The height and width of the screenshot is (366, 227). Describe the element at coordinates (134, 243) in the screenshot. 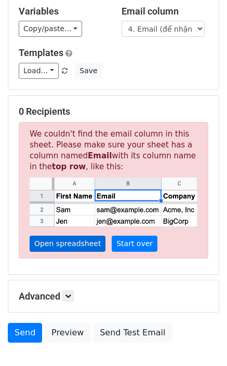

I see `a: Start over` at that location.